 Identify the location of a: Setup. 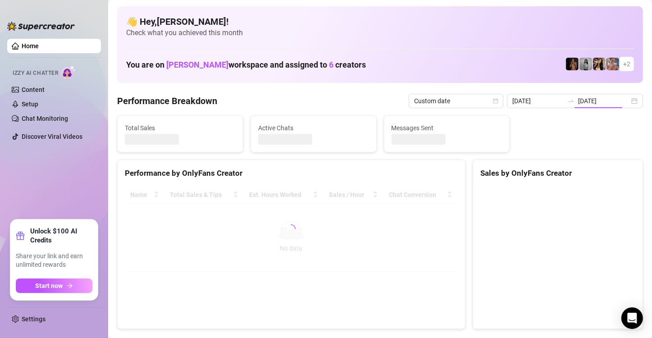
(30, 104).